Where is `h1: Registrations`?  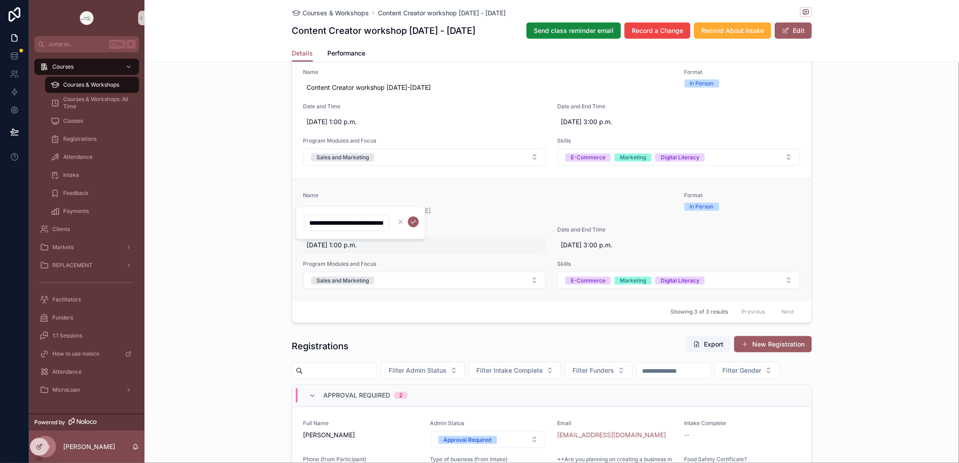
h1: Registrations is located at coordinates (320, 346).